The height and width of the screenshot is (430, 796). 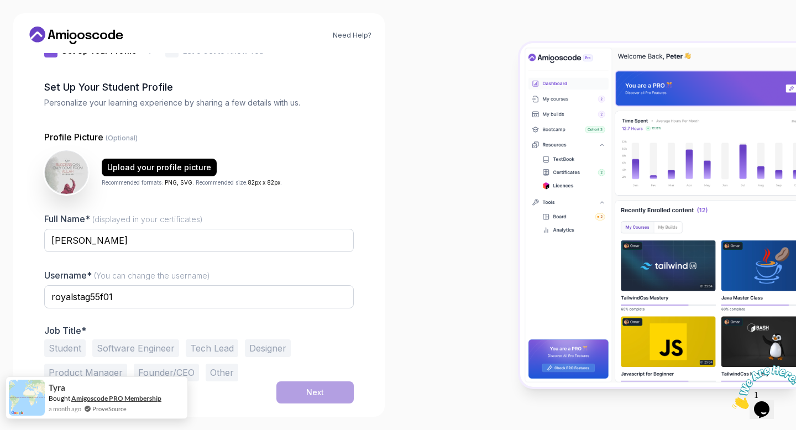 What do you see at coordinates (116, 398) in the screenshot?
I see `a: Amigoscode PRO Membership` at bounding box center [116, 398].